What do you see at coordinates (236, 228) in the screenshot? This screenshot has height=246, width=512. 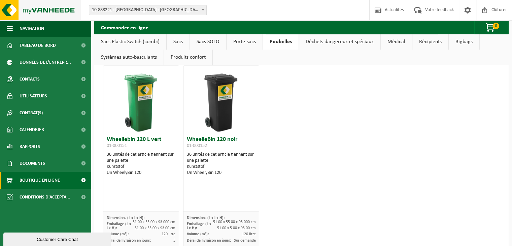 I see `span: 51.00 x 5.00 x 93.00 cm` at bounding box center [236, 228].